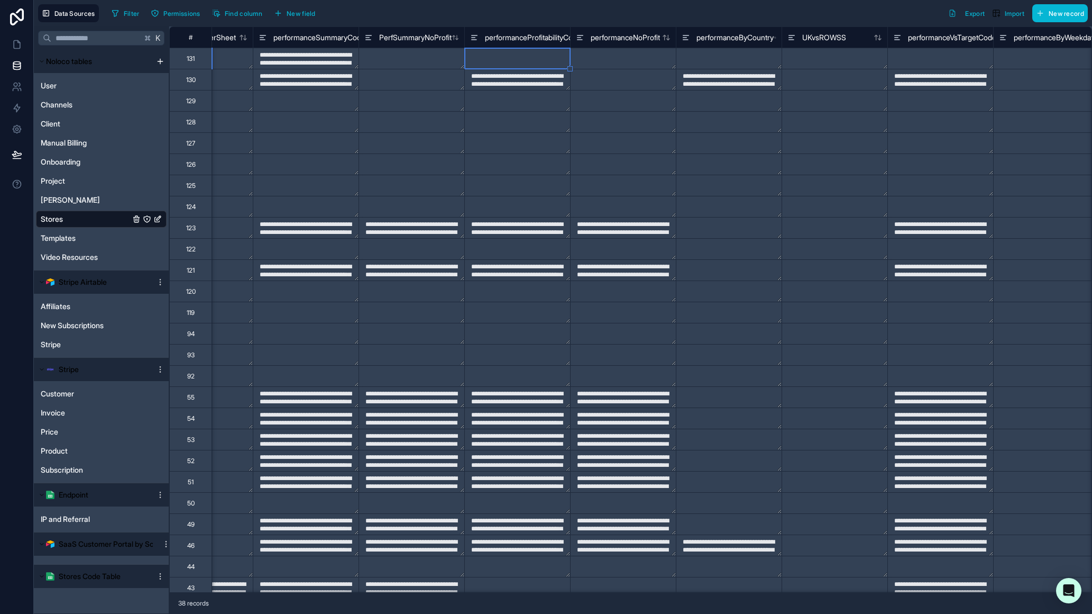  I want to click on a: Stores, so click(85, 219).